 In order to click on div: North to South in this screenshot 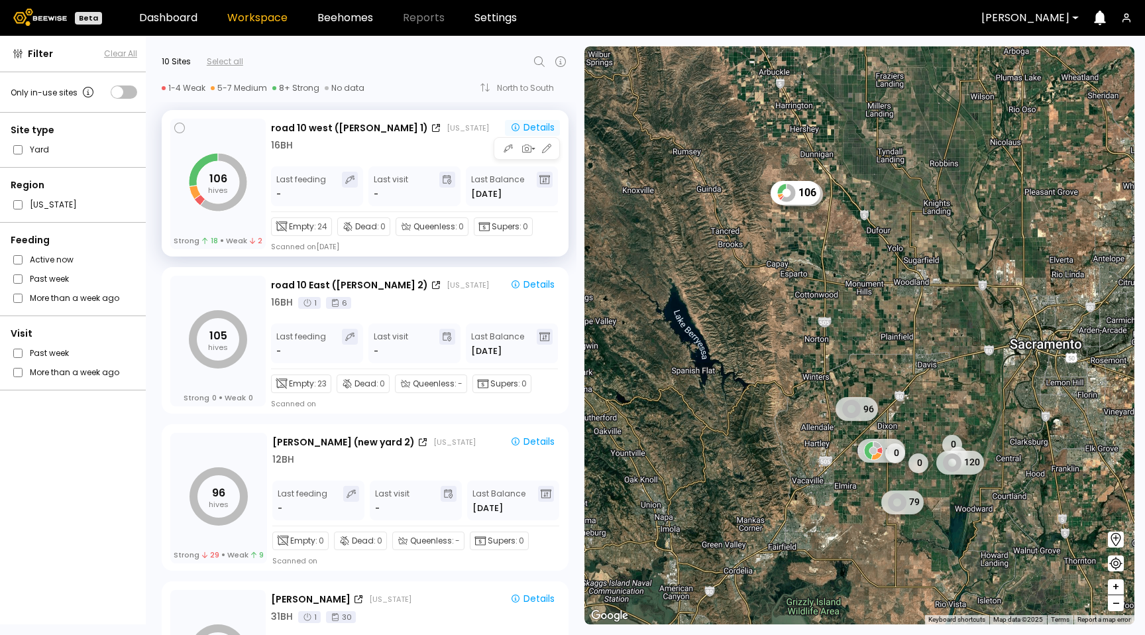, I will do `click(530, 88)`.